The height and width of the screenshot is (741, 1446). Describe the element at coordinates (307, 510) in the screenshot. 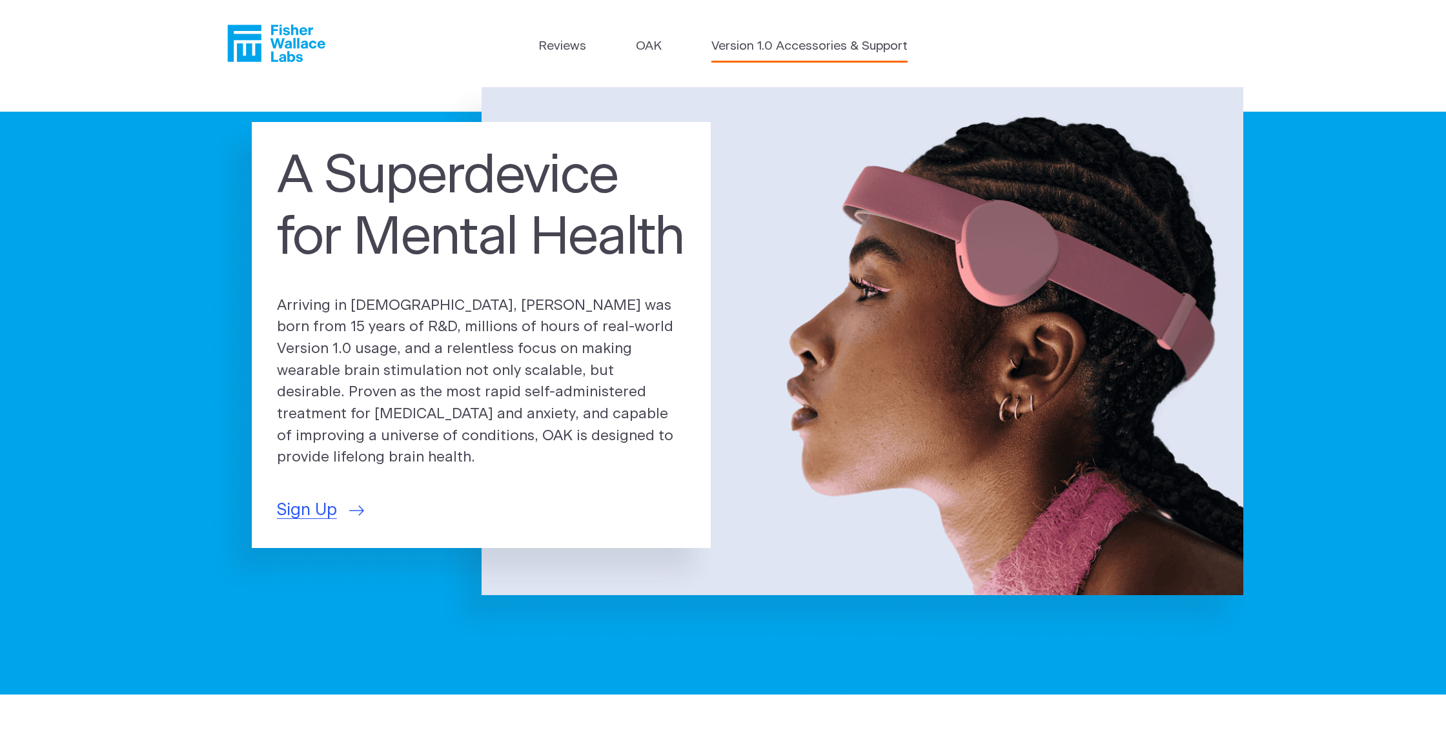

I see `span: Sign Up` at that location.